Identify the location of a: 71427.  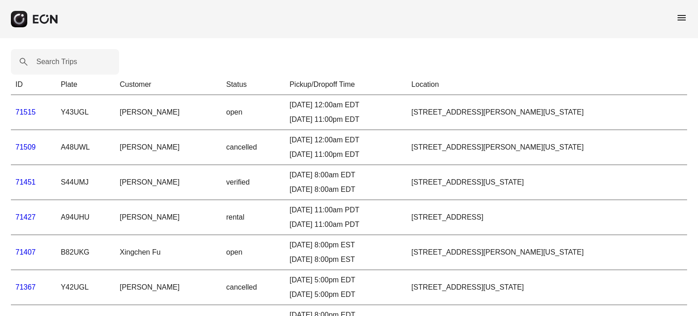
(25, 217).